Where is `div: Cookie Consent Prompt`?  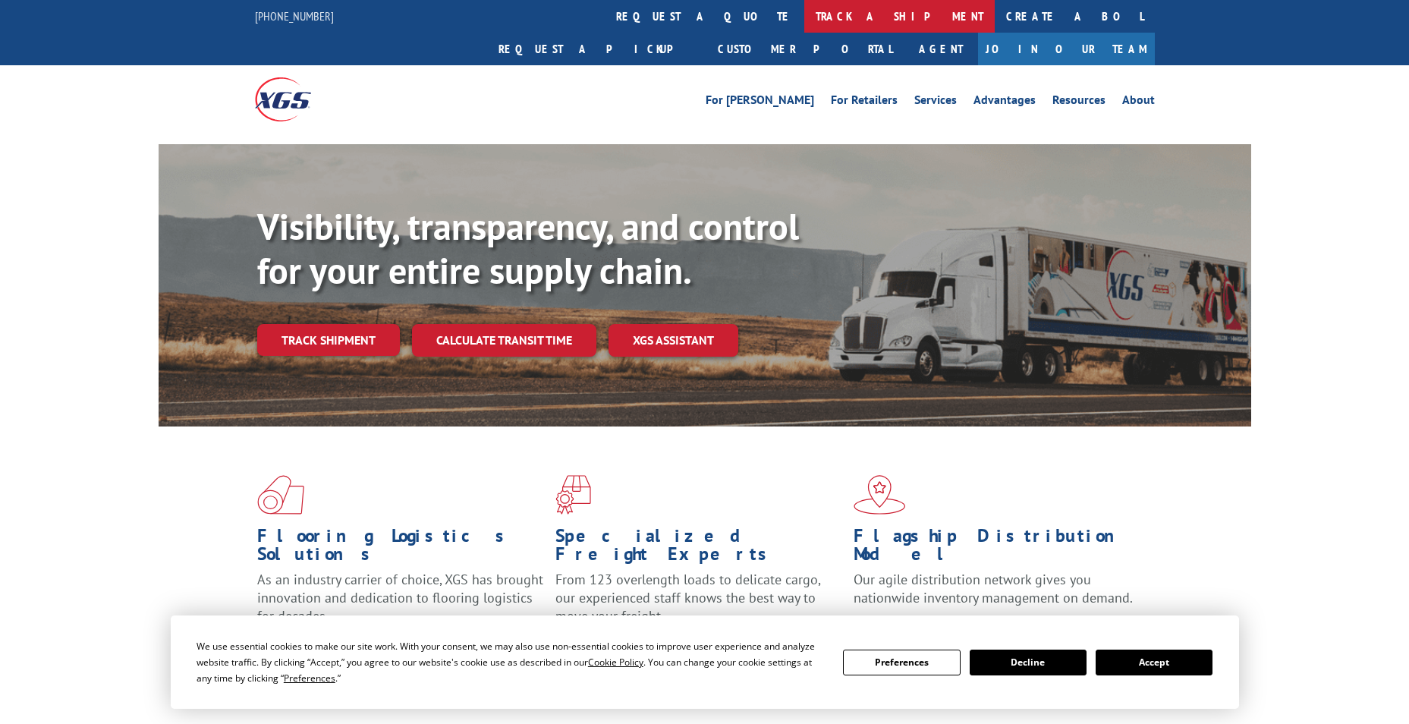
div: Cookie Consent Prompt is located at coordinates (705, 662).